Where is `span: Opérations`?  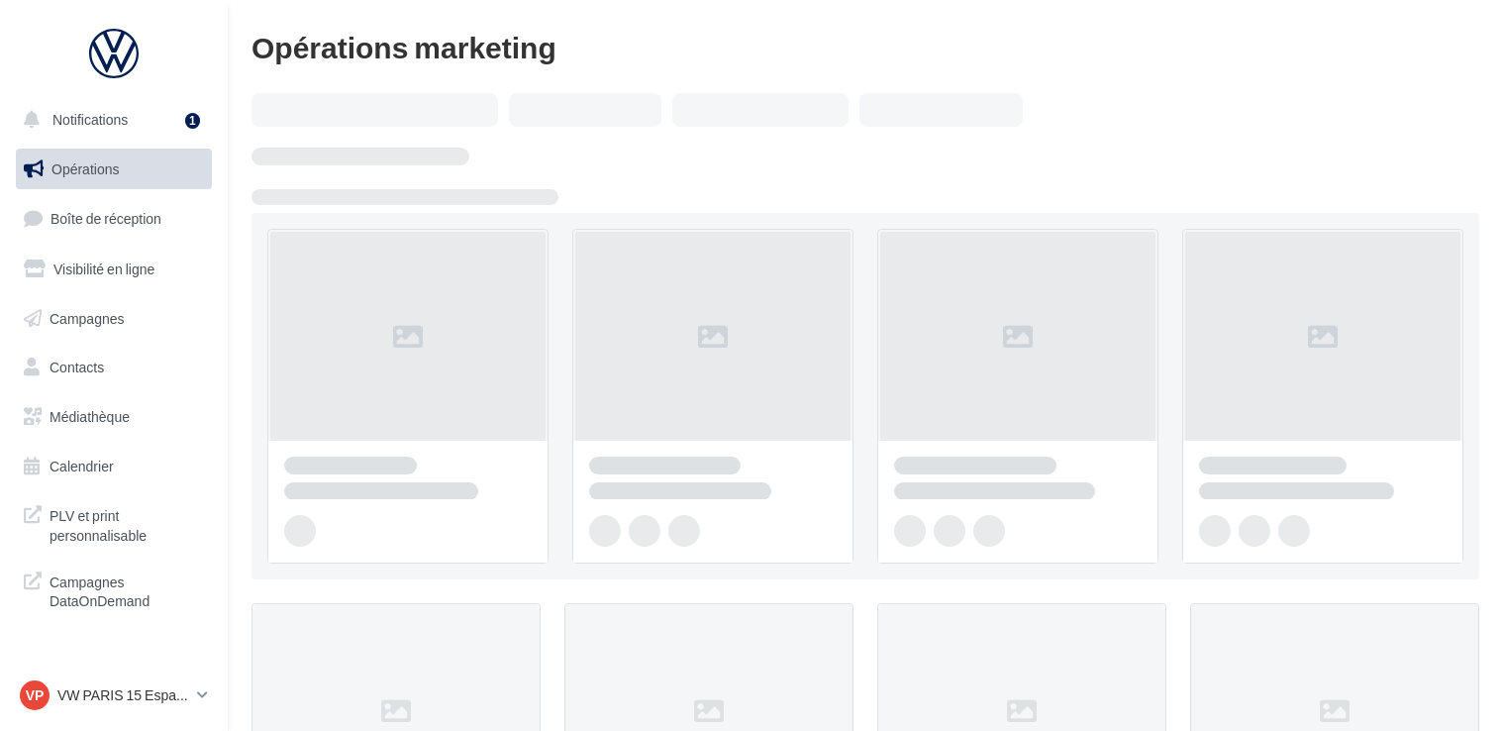 span: Opérations is located at coordinates (85, 168).